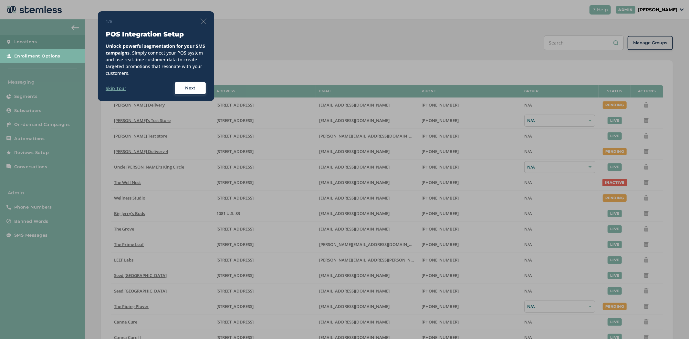  I want to click on img: icon-close-thin-accent-606ae9a3.svg, so click(203, 21).